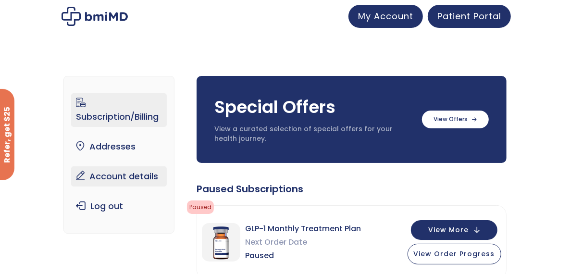  Describe the element at coordinates (449, 230) in the screenshot. I see `span: View More` at that location.